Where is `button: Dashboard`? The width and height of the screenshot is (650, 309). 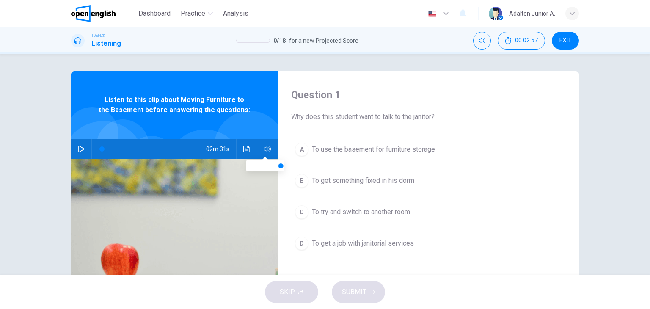
button: Dashboard is located at coordinates (154, 14).